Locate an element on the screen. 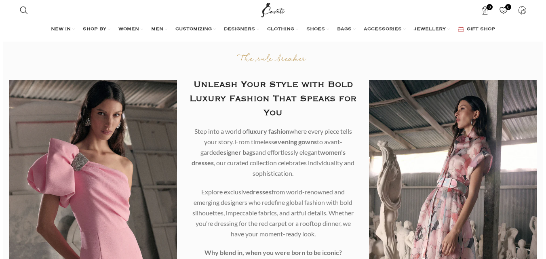  b: women’s dresses is located at coordinates (268, 157).